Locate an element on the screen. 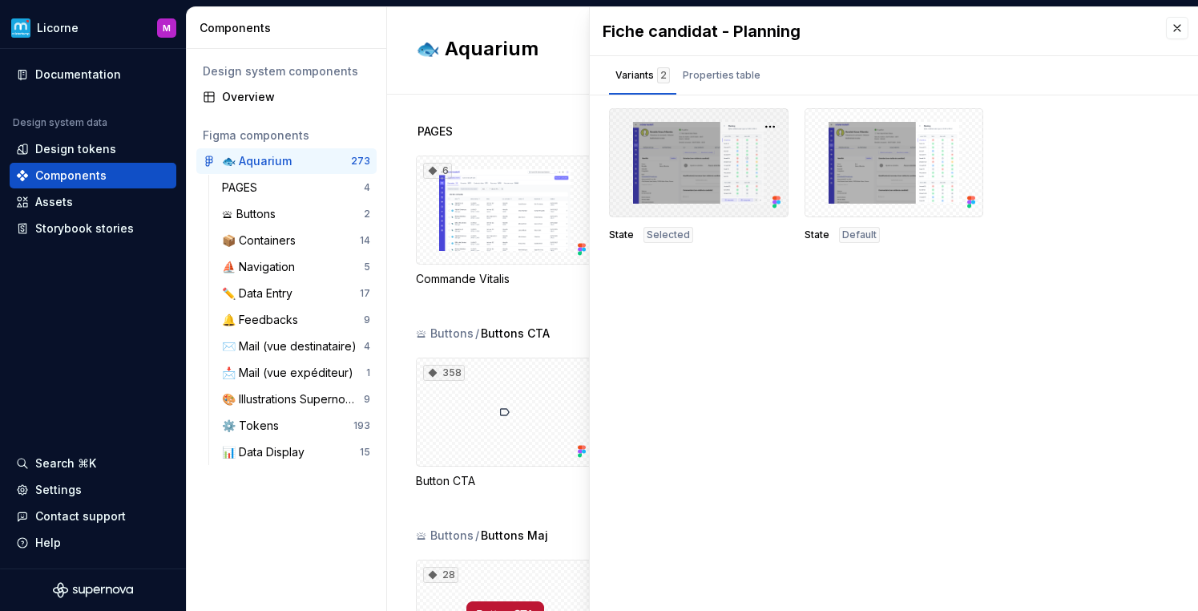 Image resolution: width=1198 pixels, height=611 pixels. div: Commande Vitalis is located at coordinates (505, 279).